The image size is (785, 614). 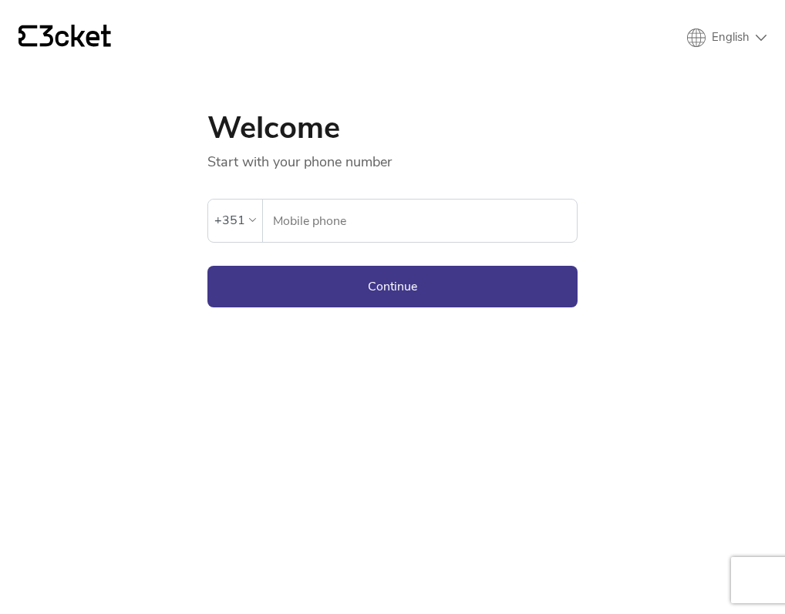 I want to click on input: Mobile phone, so click(x=424, y=220).